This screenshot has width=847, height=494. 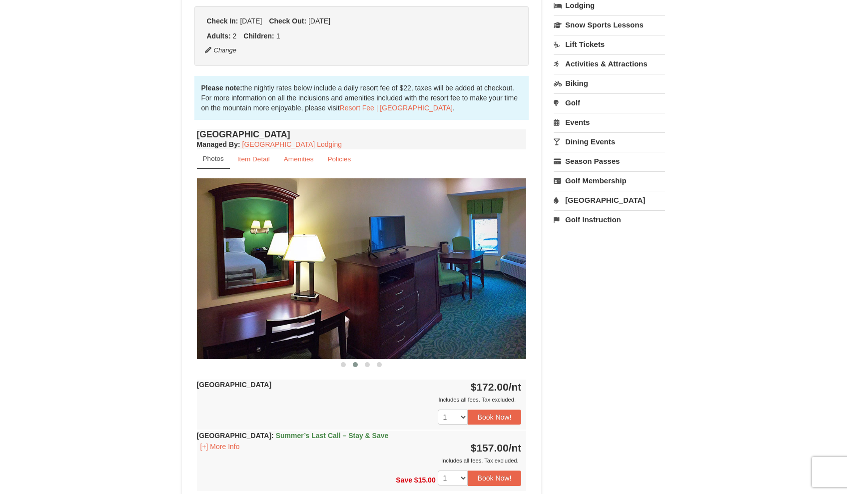 What do you see at coordinates (609, 141) in the screenshot?
I see `a: Dining Events` at bounding box center [609, 141].